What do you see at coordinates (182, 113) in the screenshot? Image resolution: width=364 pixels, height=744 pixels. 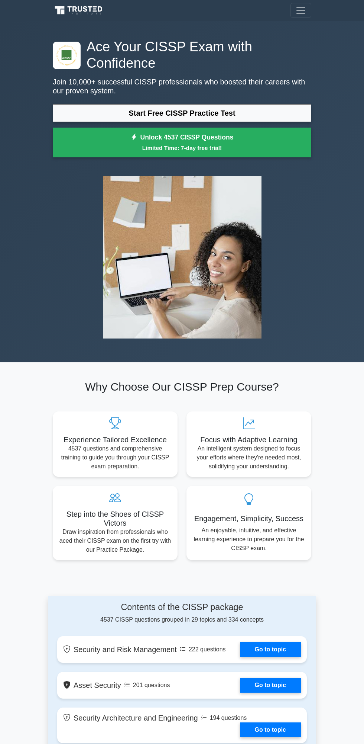 I see `a: Start Free CISSP Practice Test` at bounding box center [182, 113].